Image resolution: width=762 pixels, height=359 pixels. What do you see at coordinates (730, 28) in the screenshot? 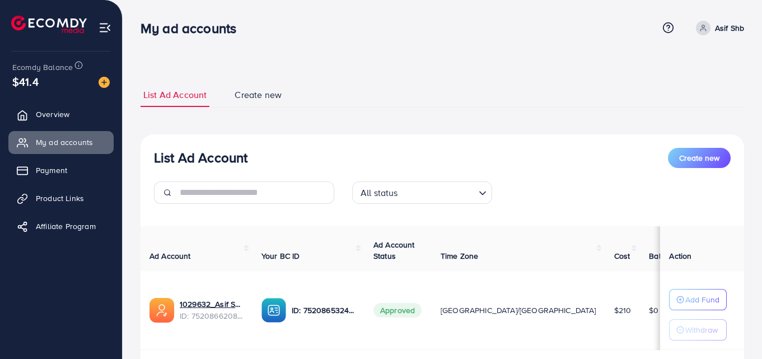
I see `p: Asif Shb` at bounding box center [730, 28].